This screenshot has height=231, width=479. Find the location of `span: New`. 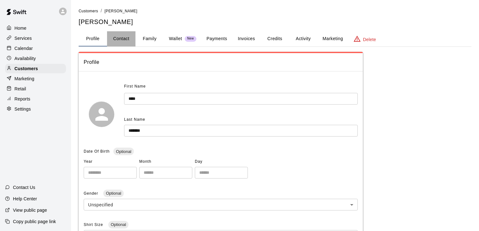

span: New is located at coordinates (190, 38).